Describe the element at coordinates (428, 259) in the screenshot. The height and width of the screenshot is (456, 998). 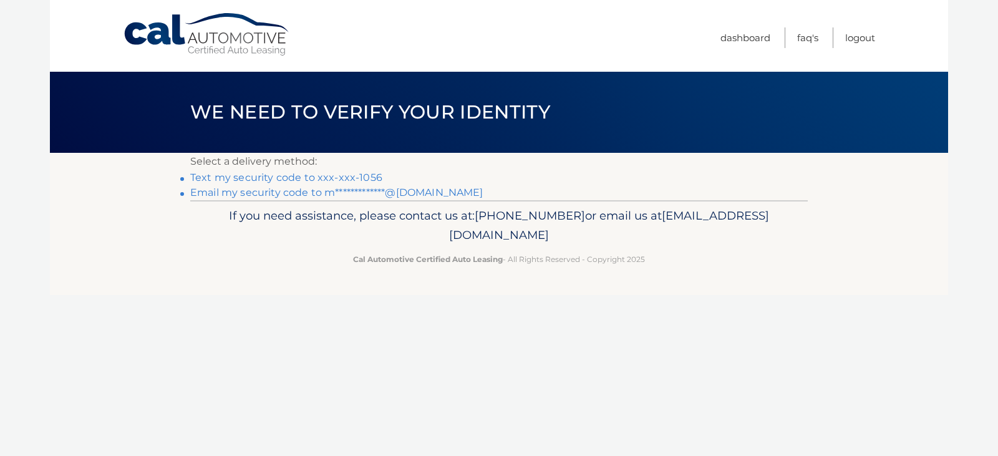
I see `strong: Cal Automotive Certified Auto Leasing` at that location.